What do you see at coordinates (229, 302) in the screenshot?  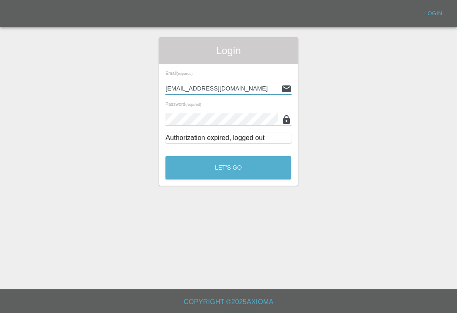 I see `h6: Copyright © 2025 Axioma` at bounding box center [229, 302].